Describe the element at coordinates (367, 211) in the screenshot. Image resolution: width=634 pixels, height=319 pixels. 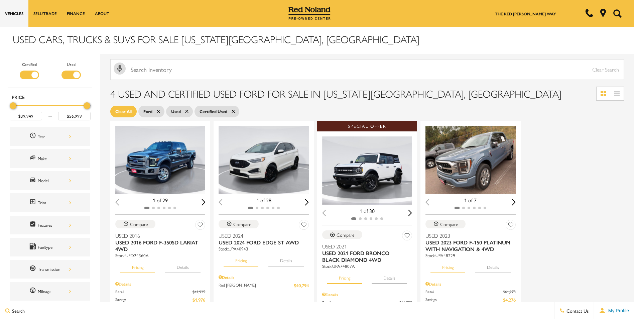
I see `div: 1 of 30` at that location.